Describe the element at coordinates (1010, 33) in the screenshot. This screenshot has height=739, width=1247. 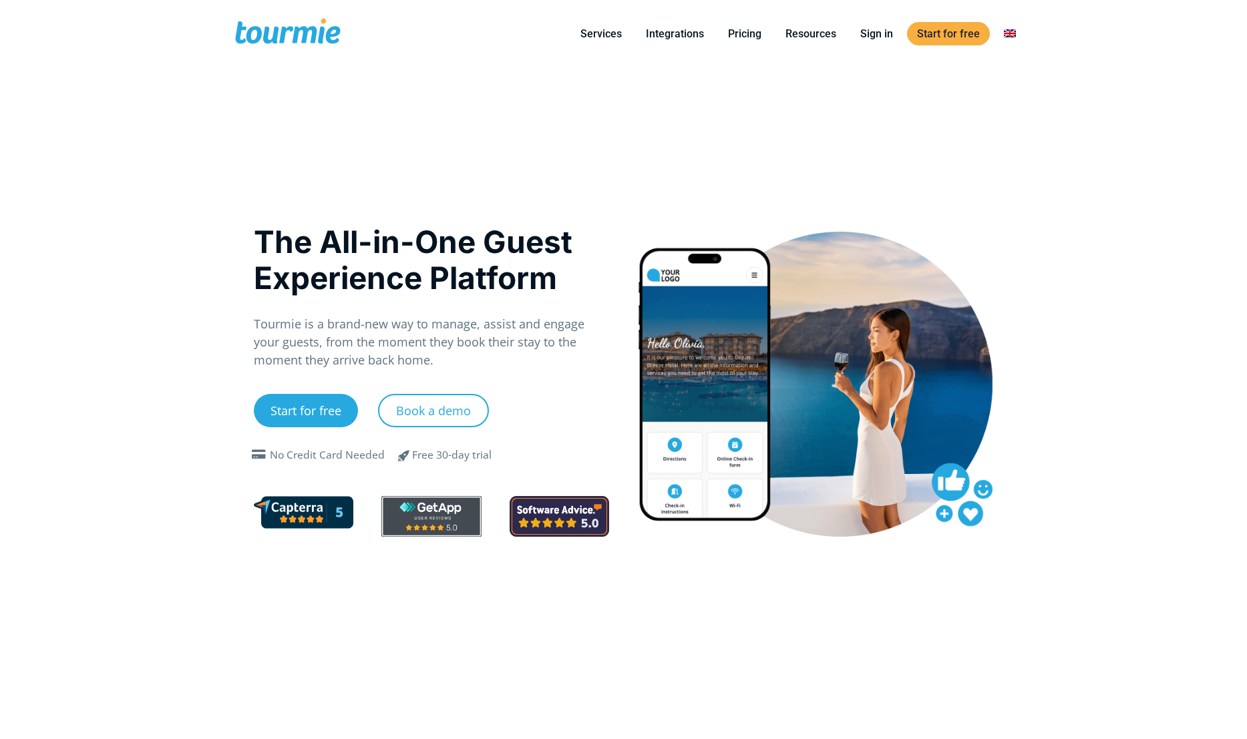
I see `a: Switch to` at that location.